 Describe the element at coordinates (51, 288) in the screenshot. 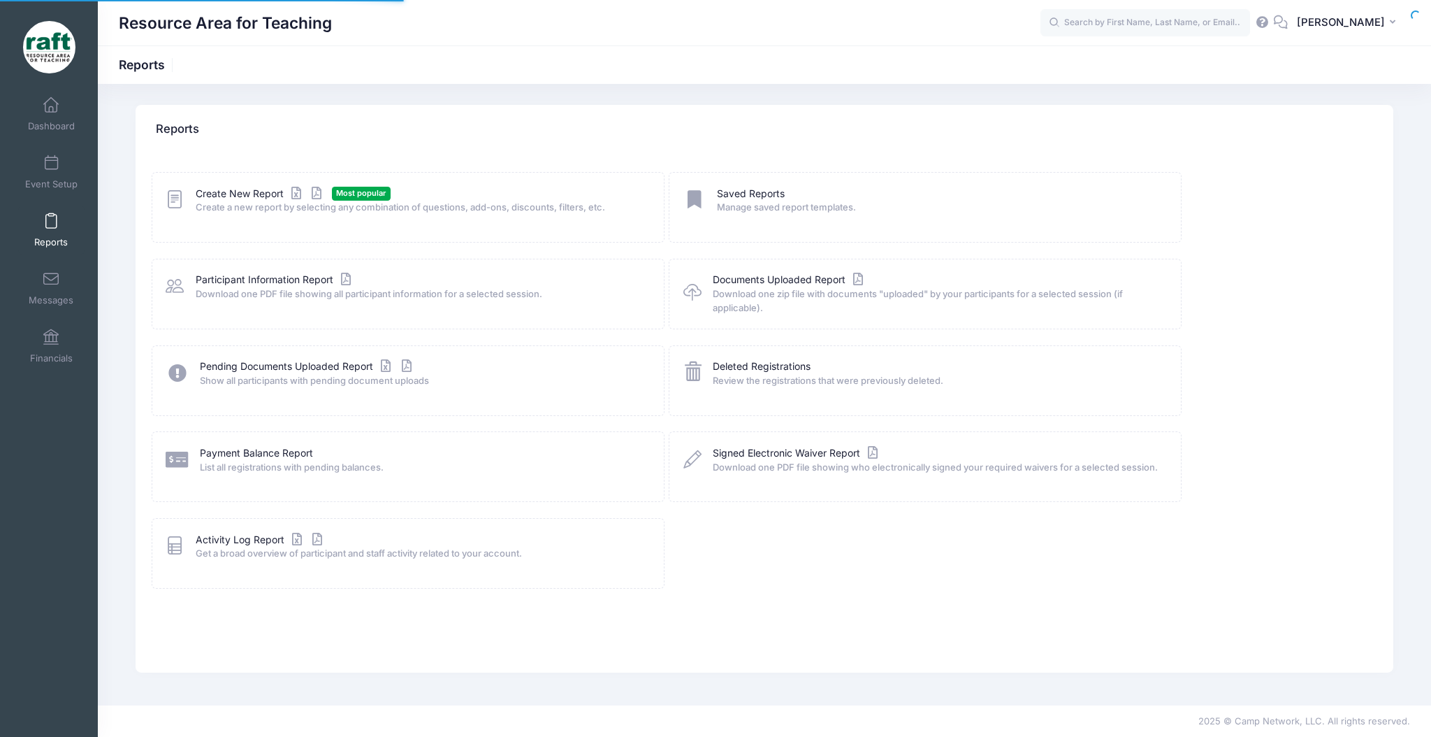

I see `a: Messages` at that location.